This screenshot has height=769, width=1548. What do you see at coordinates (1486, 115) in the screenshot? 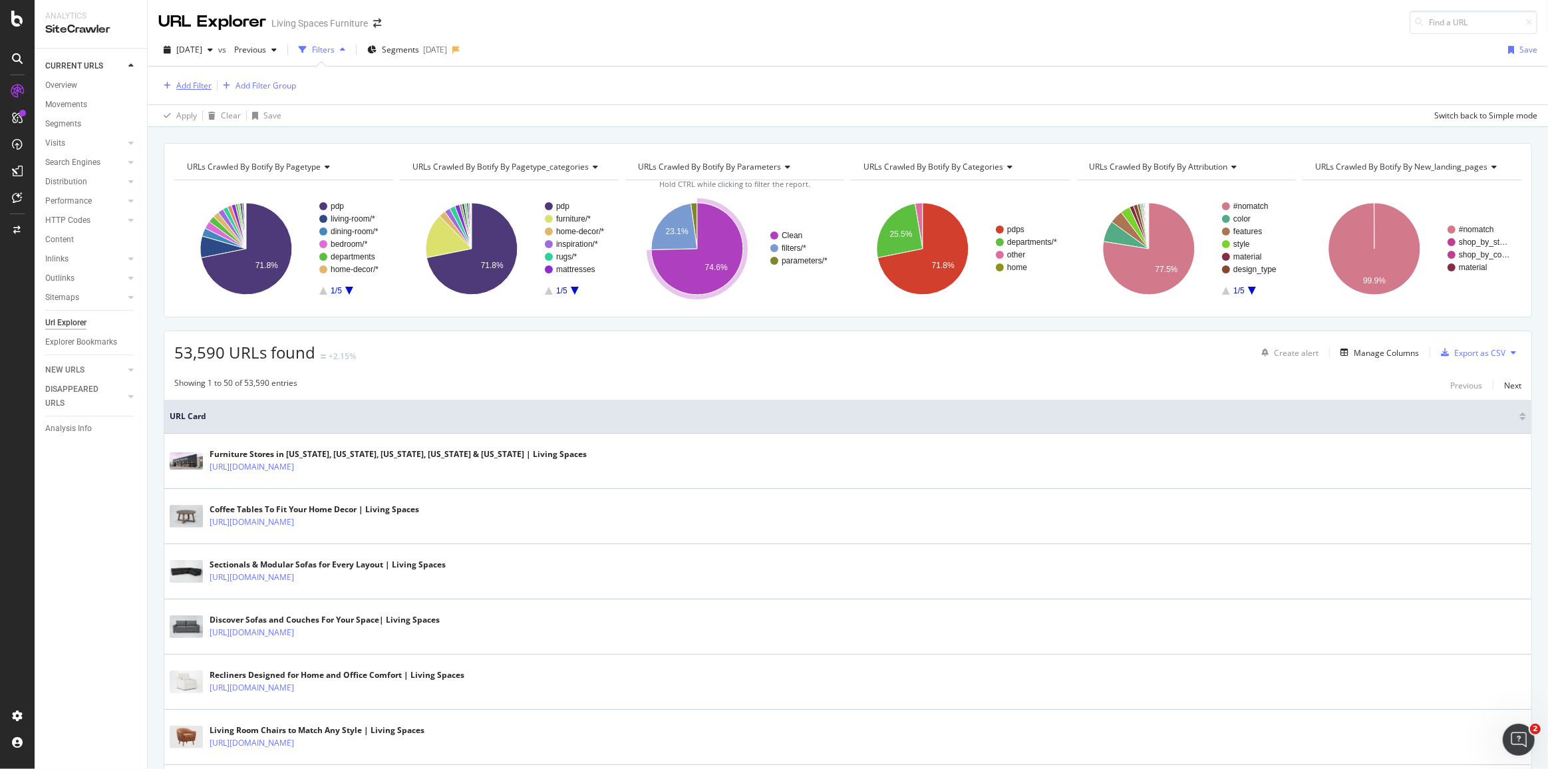
I see `div: Switch back to Simple mode` at bounding box center [1486, 115].